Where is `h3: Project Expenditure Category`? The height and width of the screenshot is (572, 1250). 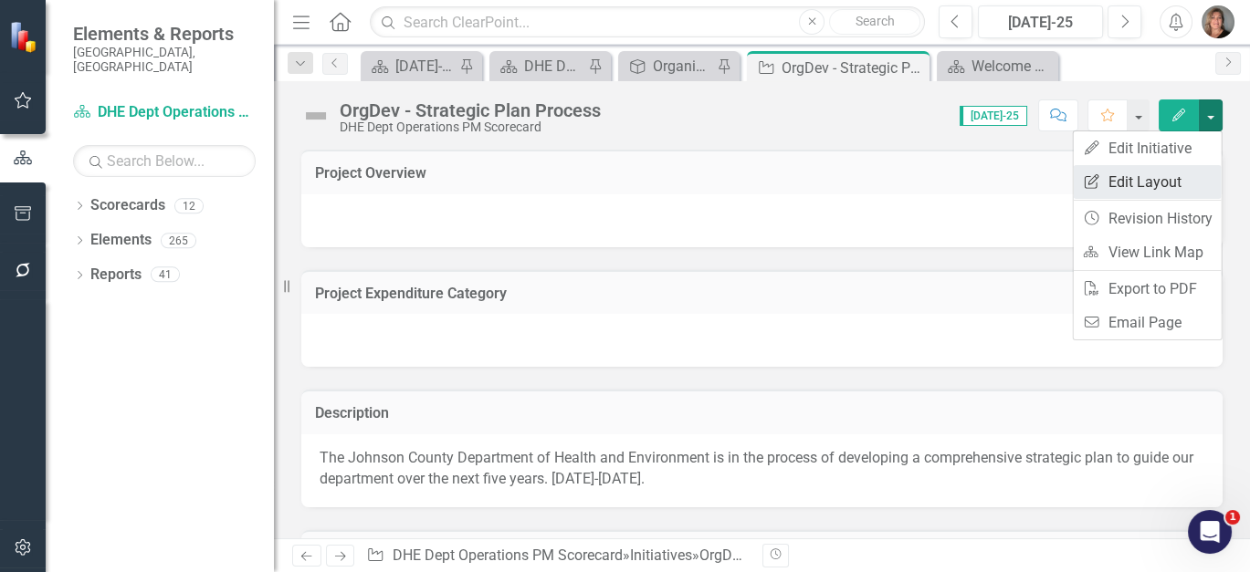 h3: Project Expenditure Category is located at coordinates (761, 294).